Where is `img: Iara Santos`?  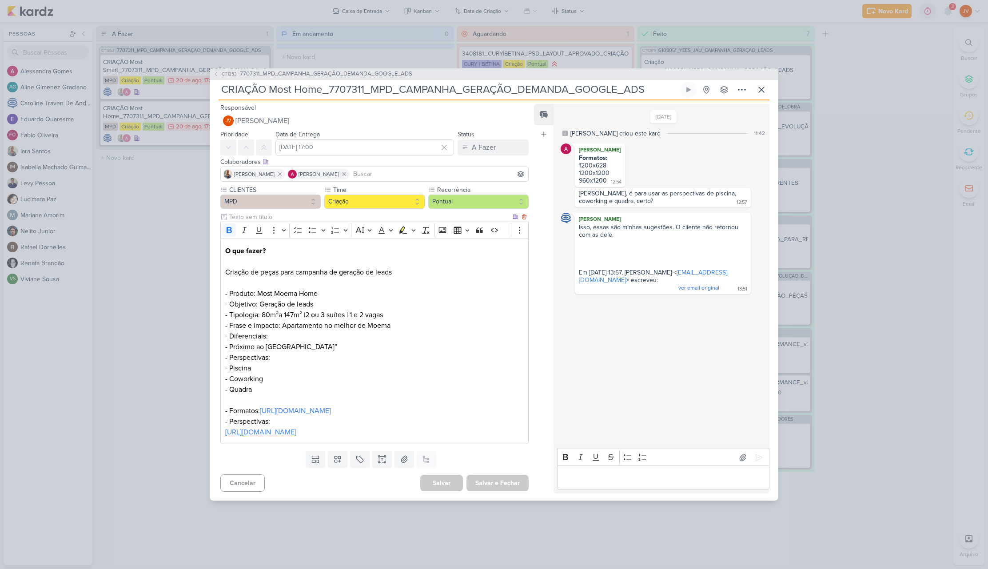
img: Iara Santos is located at coordinates (228, 174).